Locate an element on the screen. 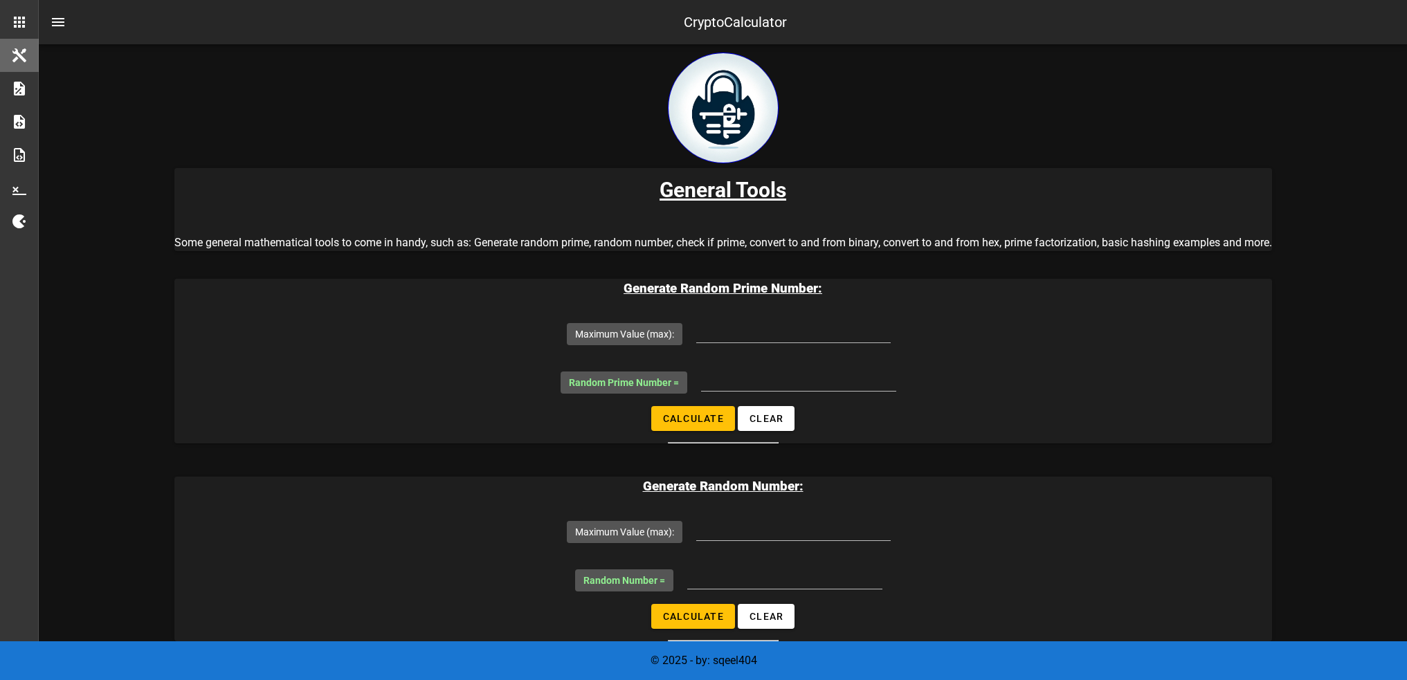 The height and width of the screenshot is (680, 1407). p: Some general mathematical tools to come in handy, such as: Generate random prime, random number, ... is located at coordinates (723, 243).